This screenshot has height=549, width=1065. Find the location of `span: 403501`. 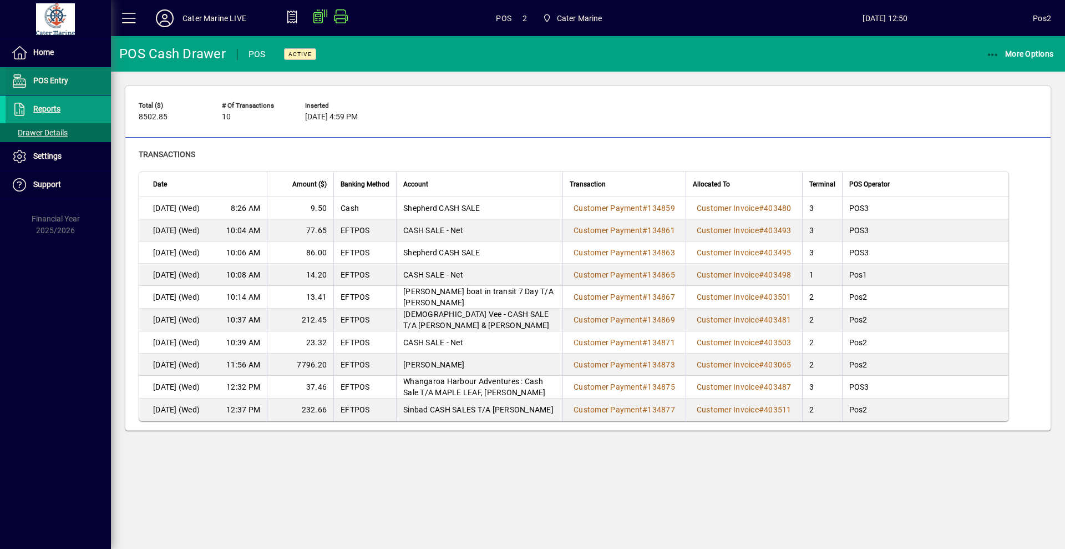

span: 403501 is located at coordinates (778, 297).